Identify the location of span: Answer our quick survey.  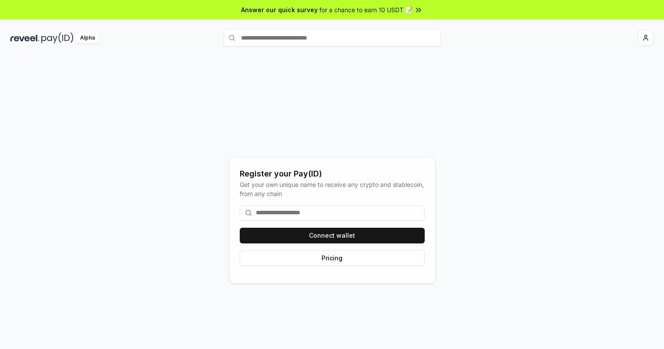
(279, 10).